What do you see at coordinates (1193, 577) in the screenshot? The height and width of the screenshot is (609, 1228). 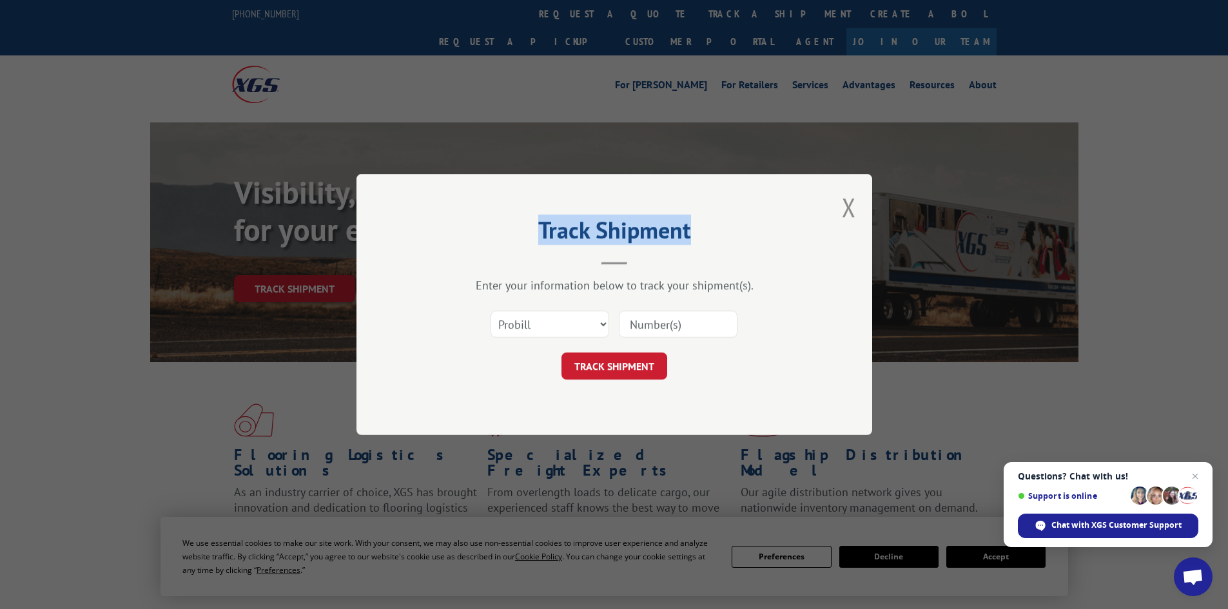 I see `div: Open chat` at bounding box center [1193, 577].